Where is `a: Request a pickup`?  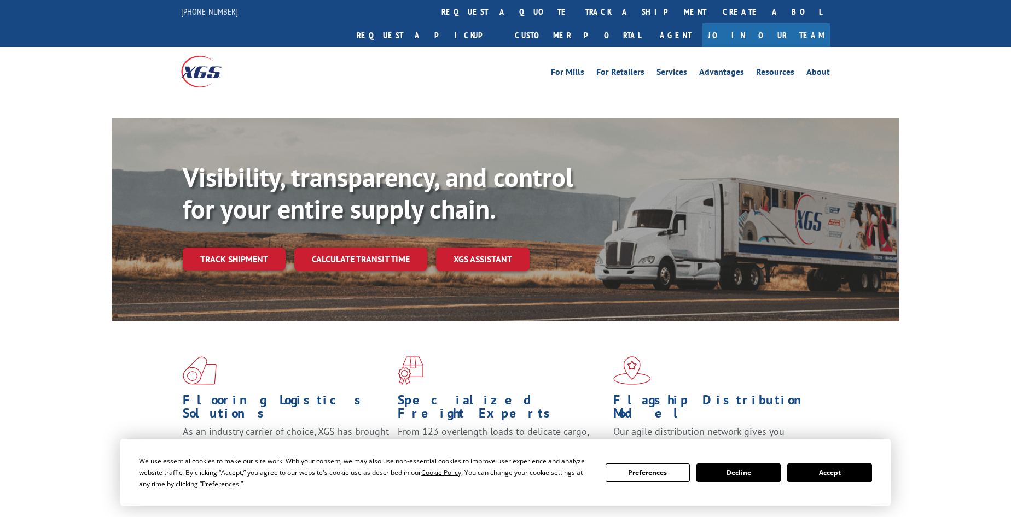
a: Request a pickup is located at coordinates (427, 35).